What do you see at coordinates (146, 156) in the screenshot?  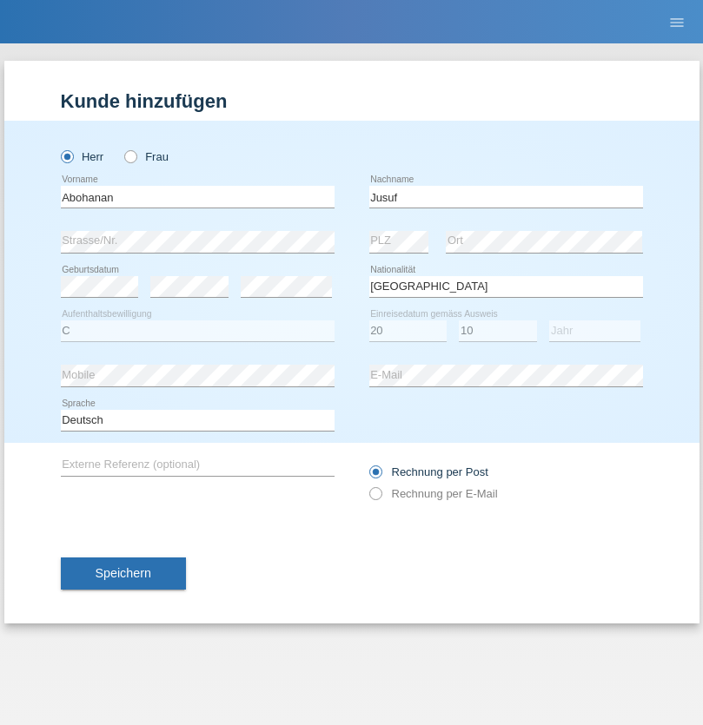 I see `label: Frau` at bounding box center [146, 156].